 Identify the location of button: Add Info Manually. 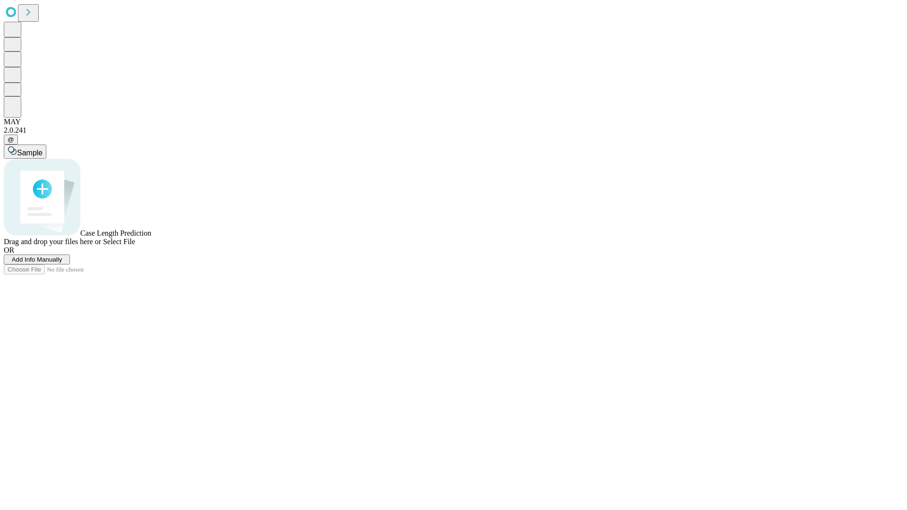
(37, 259).